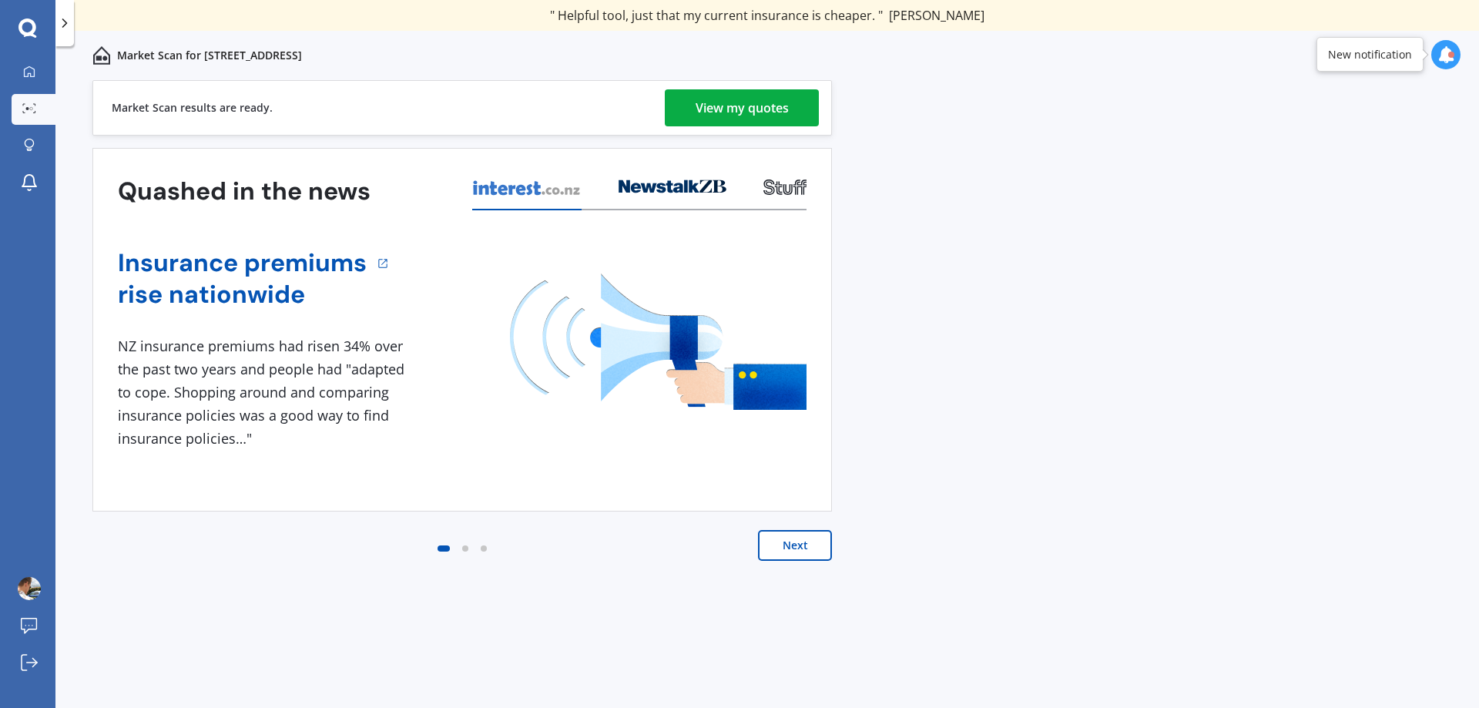 The image size is (1479, 708). What do you see at coordinates (658, 341) in the screenshot?
I see `img: media image` at bounding box center [658, 341].